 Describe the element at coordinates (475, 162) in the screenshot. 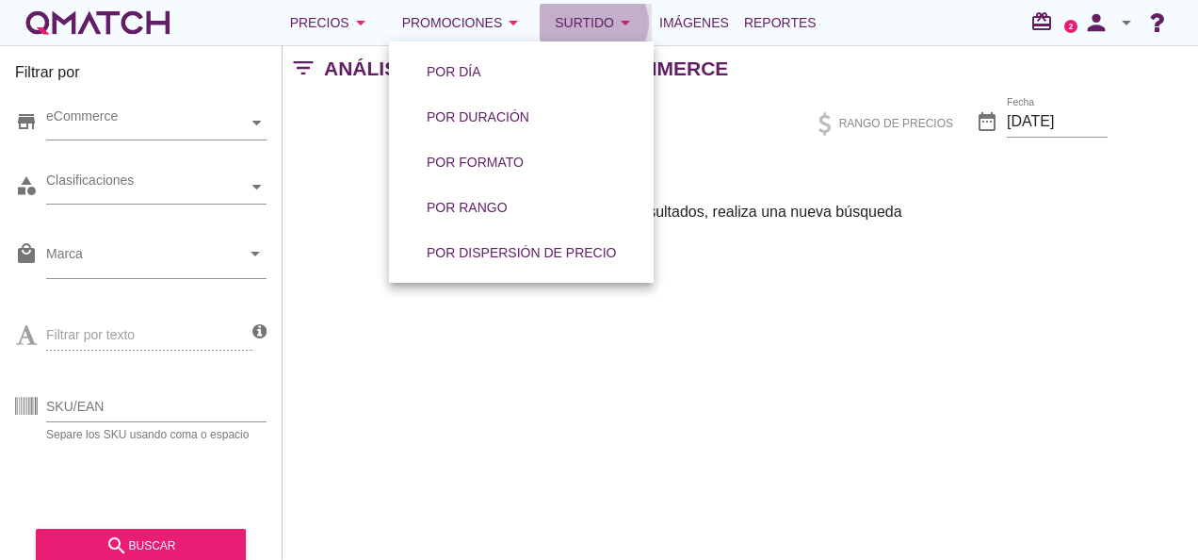

I see `div: Por formato` at that location.